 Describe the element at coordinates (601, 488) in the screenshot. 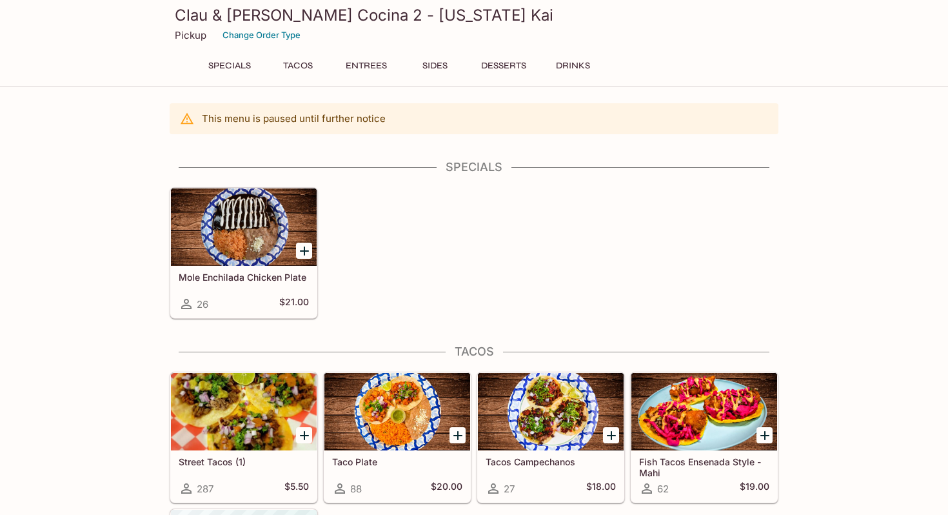

I see `h5: $18.00` at that location.